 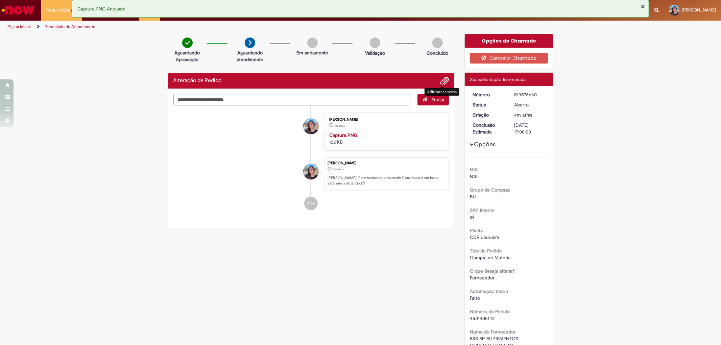 I want to click on b: Número do Pedido, so click(x=490, y=311).